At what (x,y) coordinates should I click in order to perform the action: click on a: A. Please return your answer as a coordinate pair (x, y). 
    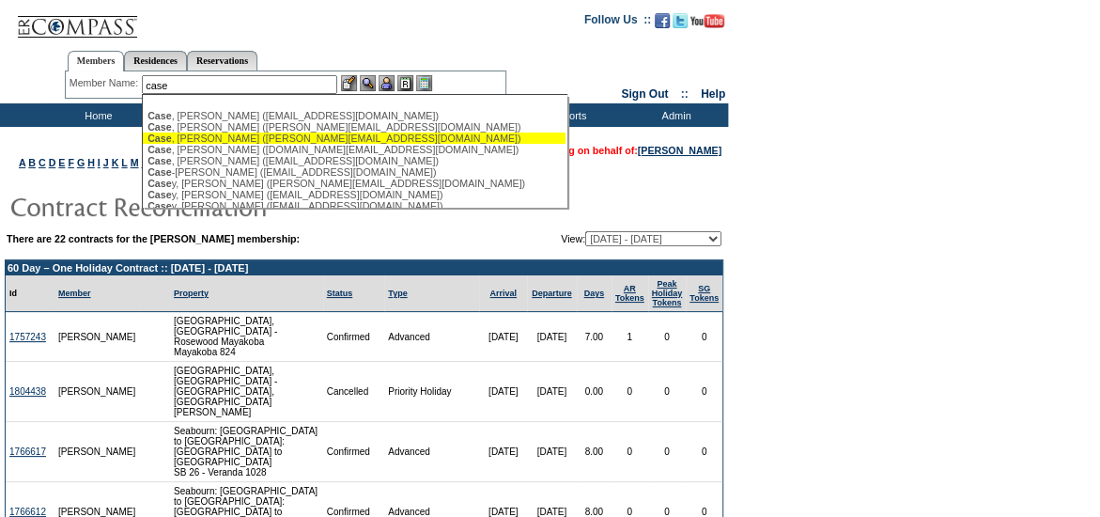
    Looking at the image, I should click on (22, 162).